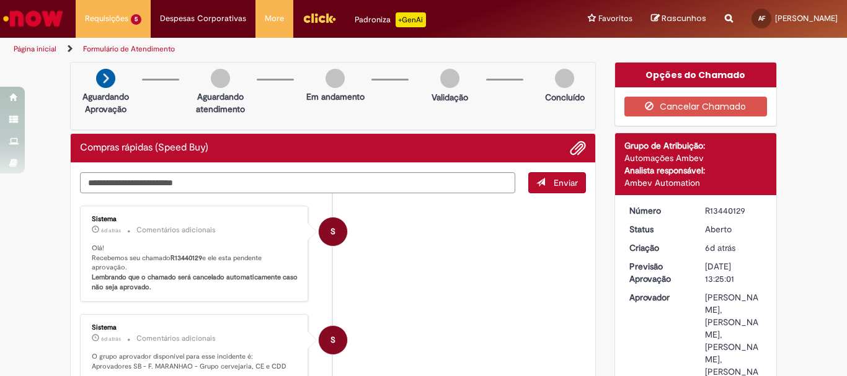 Image resolution: width=847 pixels, height=376 pixels. Describe the element at coordinates (696, 183) in the screenshot. I see `div: Ambev Automation` at that location.